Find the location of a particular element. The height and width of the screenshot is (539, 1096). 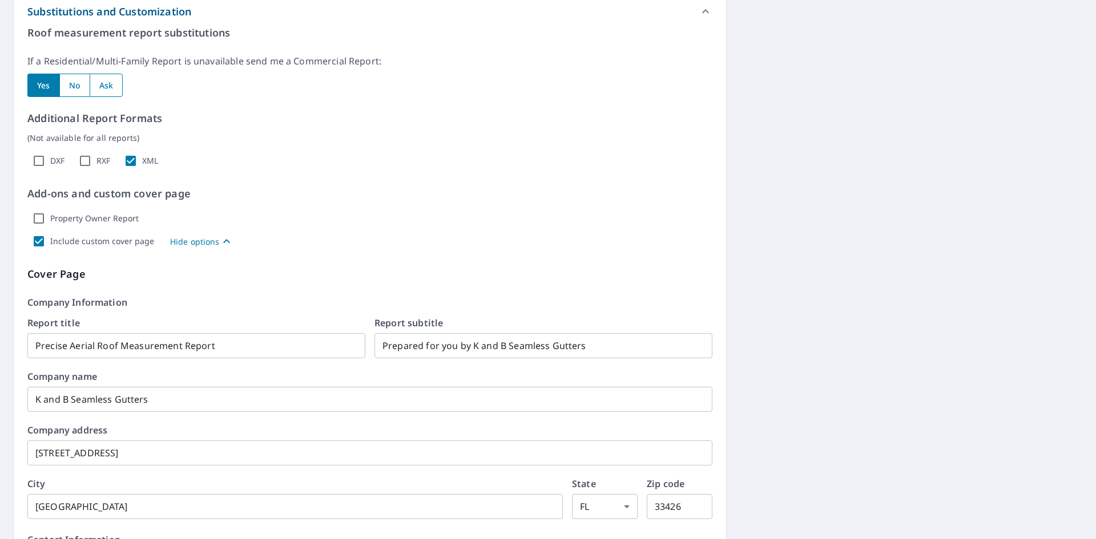

label: Include custom cover page is located at coordinates (102, 241).